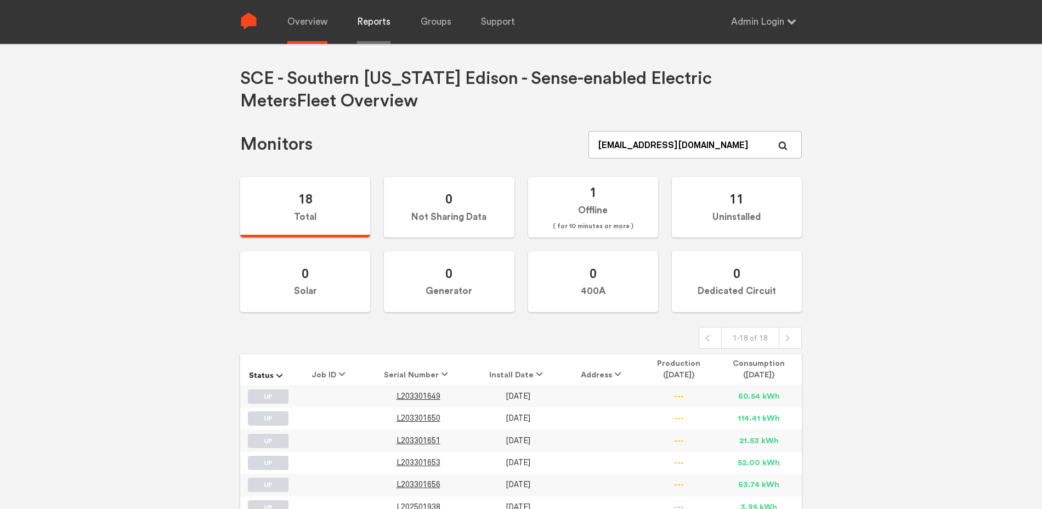 The width and height of the screenshot is (1042, 509). What do you see at coordinates (695, 145) in the screenshot?
I see `input: Serial Number, job ID, name, address` at bounding box center [695, 145].